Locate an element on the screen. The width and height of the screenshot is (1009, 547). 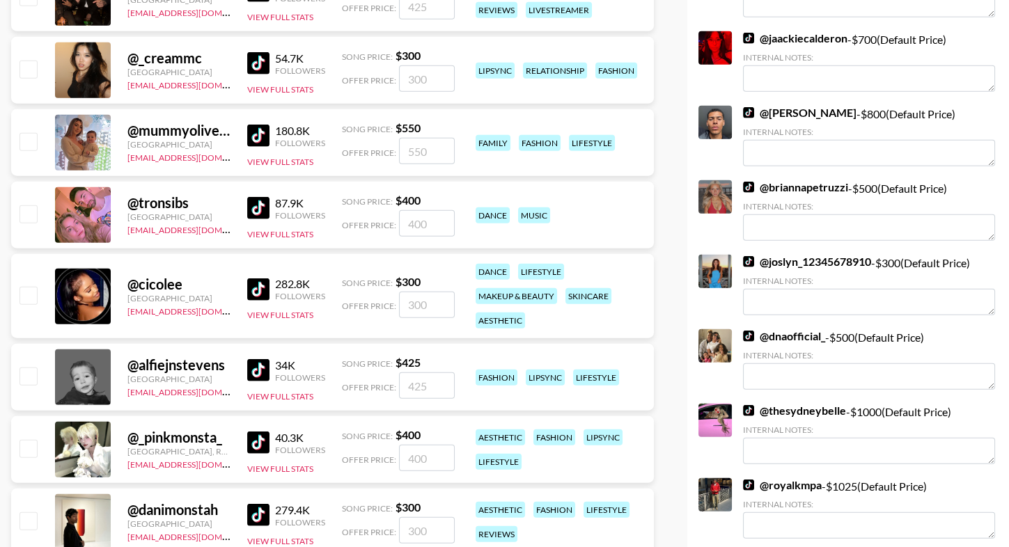
div: relationship is located at coordinates (555, 70).